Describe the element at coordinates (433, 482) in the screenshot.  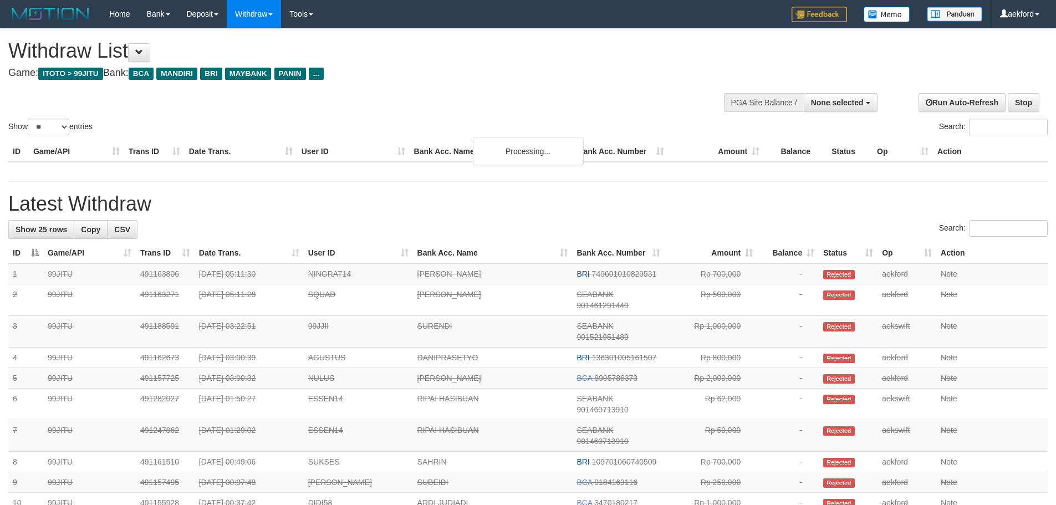
I see `a: SUBEIDI` at that location.